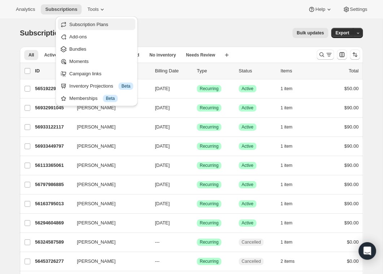  What do you see at coordinates (96, 61) in the screenshot?
I see `button: Moments` at bounding box center [96, 61].